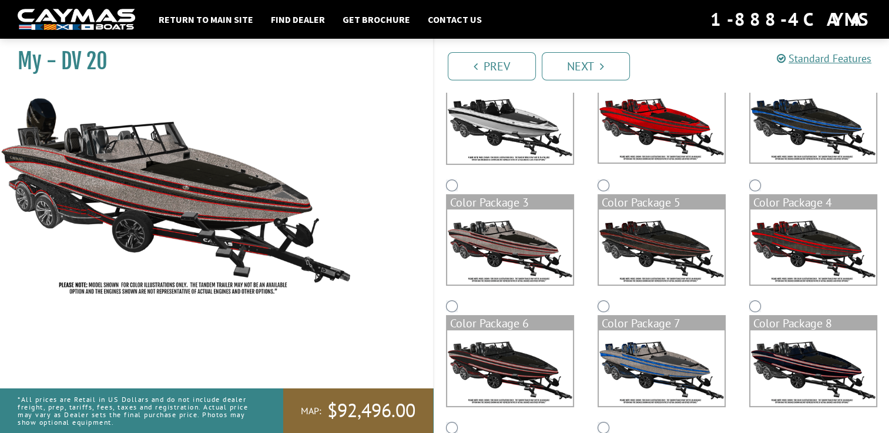  Describe the element at coordinates (311, 411) in the screenshot. I see `span: MAP:` at that location.